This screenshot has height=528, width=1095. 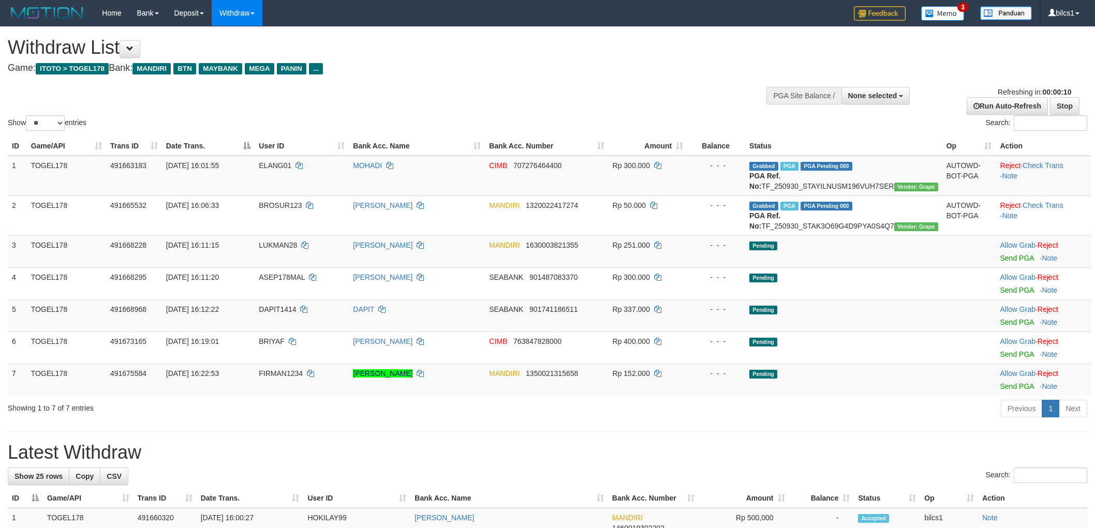 I want to click on h1: Withdraw List, so click(x=364, y=48).